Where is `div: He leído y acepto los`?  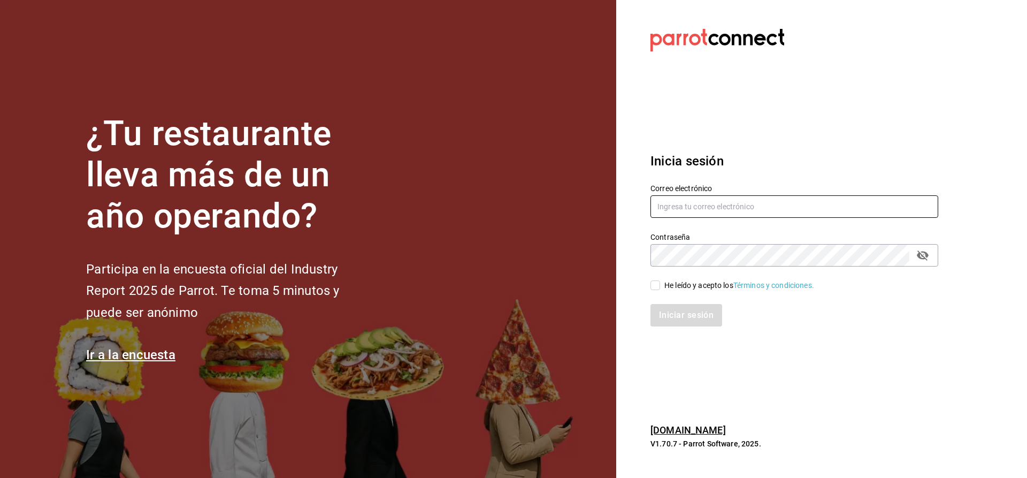 div: He leído y acepto los is located at coordinates (739, 285).